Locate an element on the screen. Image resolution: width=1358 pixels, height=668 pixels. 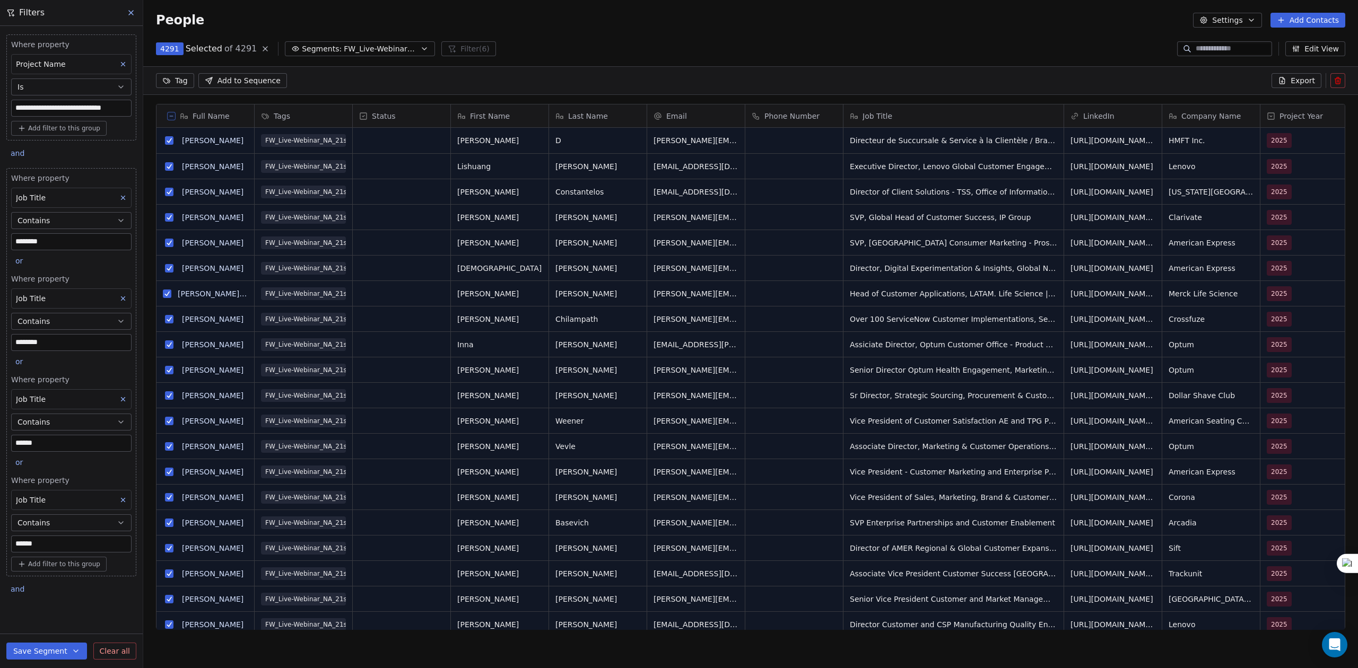
span: Director of Client Solutions - TSS, Office of Information Technology is located at coordinates (953, 192).